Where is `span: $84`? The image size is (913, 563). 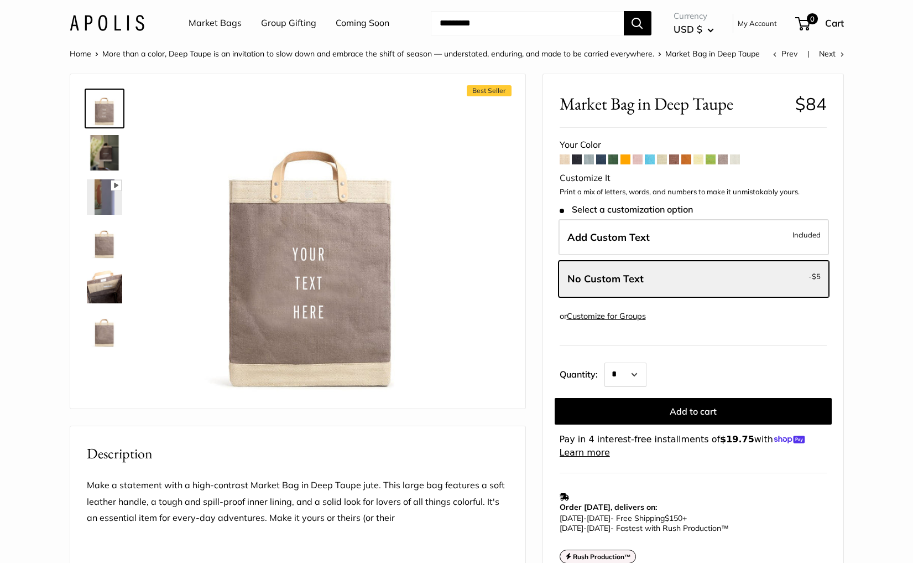 span: $84 is located at coordinates (811, 103).